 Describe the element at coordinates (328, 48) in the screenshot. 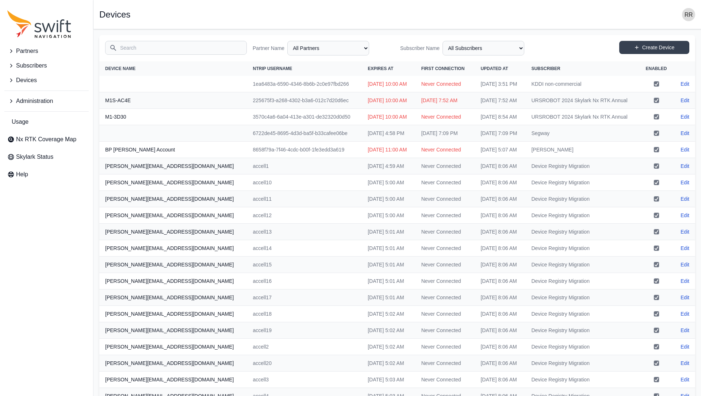

I see `select: Partner Name` at that location.